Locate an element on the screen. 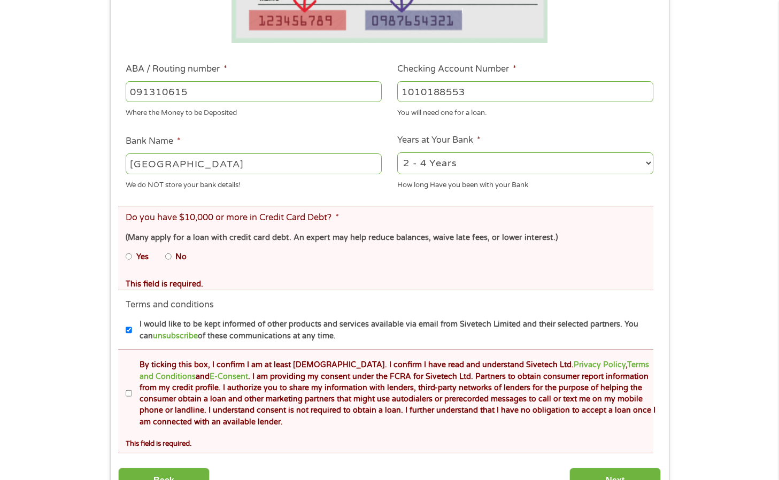 The image size is (779, 480). a: unsubscribe is located at coordinates (175, 336).